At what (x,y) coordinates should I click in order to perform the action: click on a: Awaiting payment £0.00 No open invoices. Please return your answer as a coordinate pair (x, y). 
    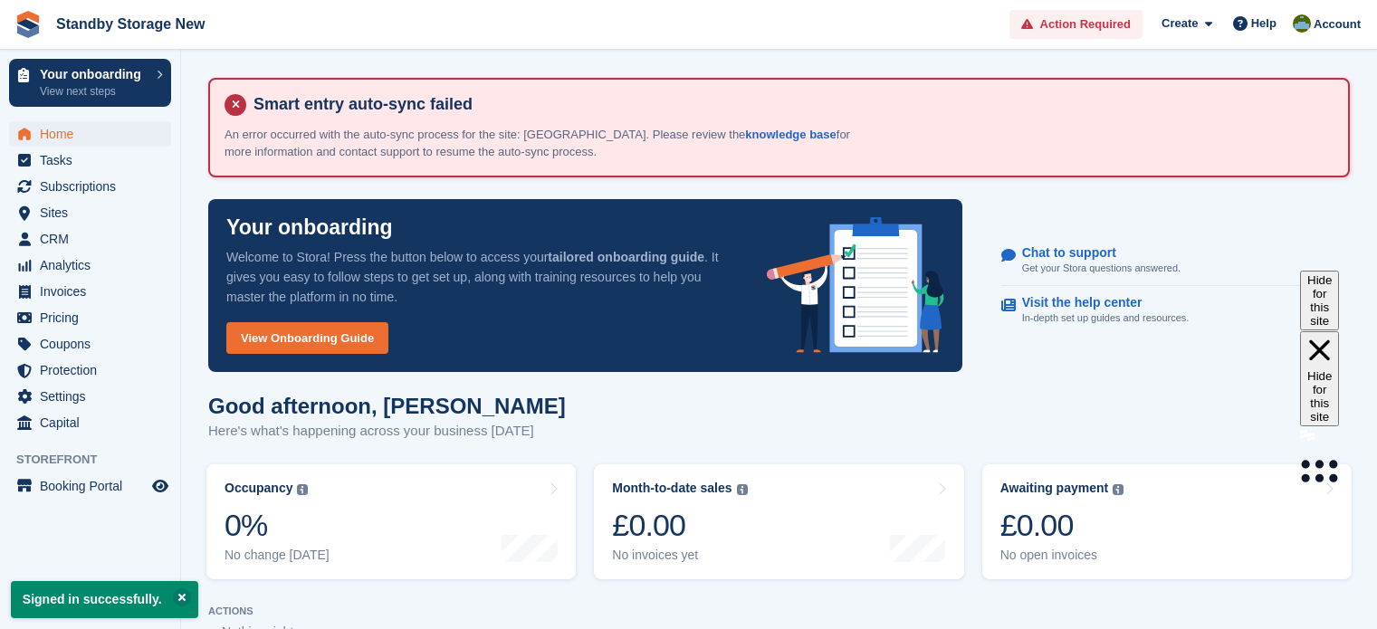
    Looking at the image, I should click on (1167, 521).